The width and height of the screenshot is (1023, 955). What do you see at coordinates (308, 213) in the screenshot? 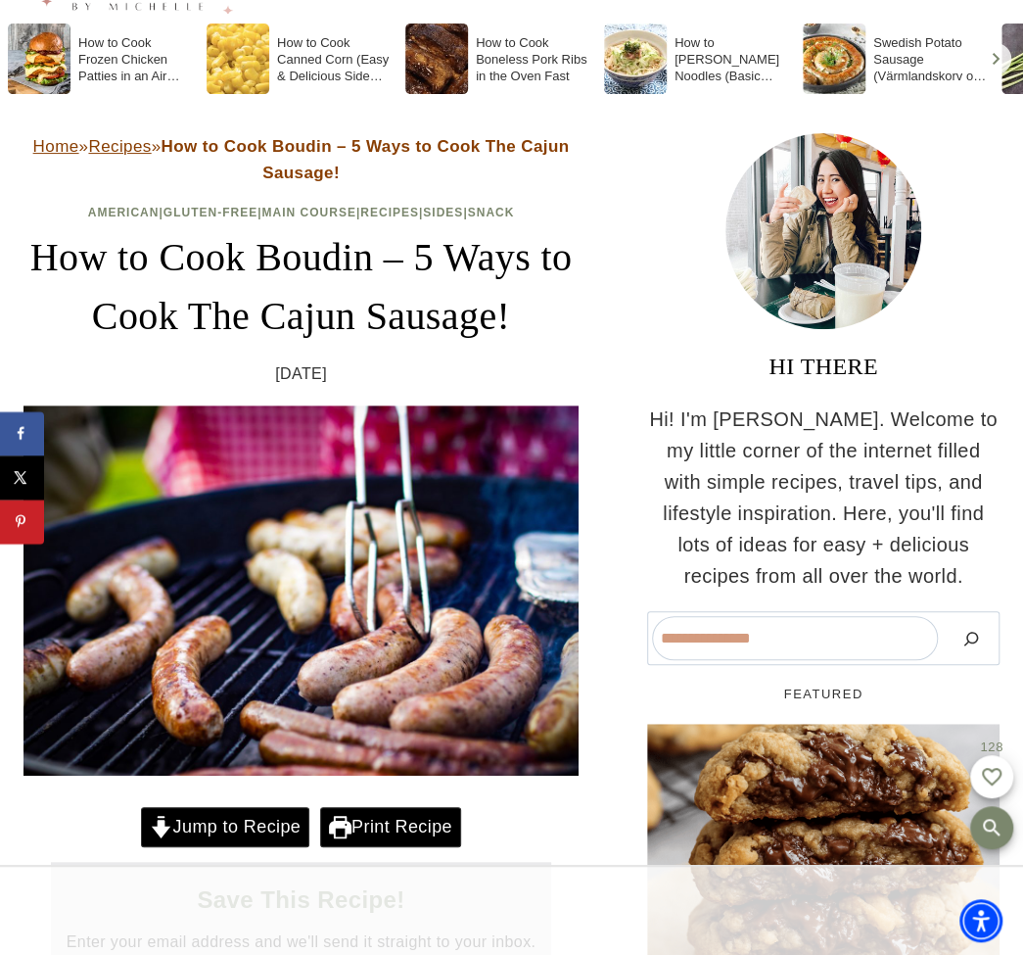
I see `a: Main Course` at bounding box center [308, 213].